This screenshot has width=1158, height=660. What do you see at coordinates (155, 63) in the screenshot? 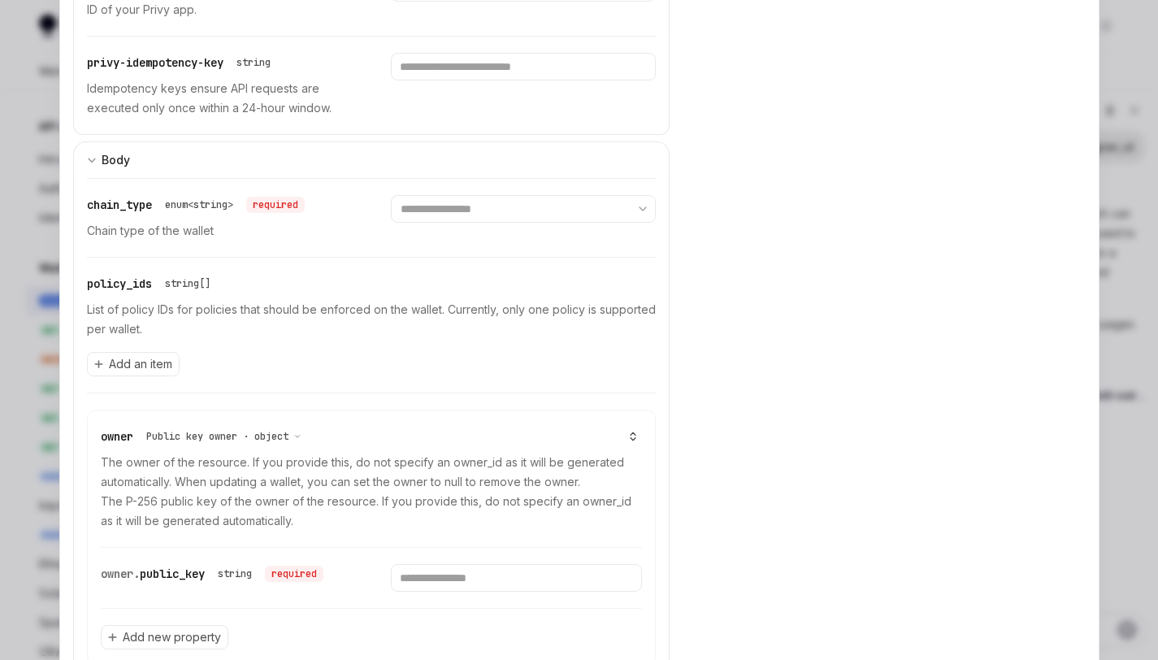
I see `span: privy-idempotency-key` at bounding box center [155, 63].